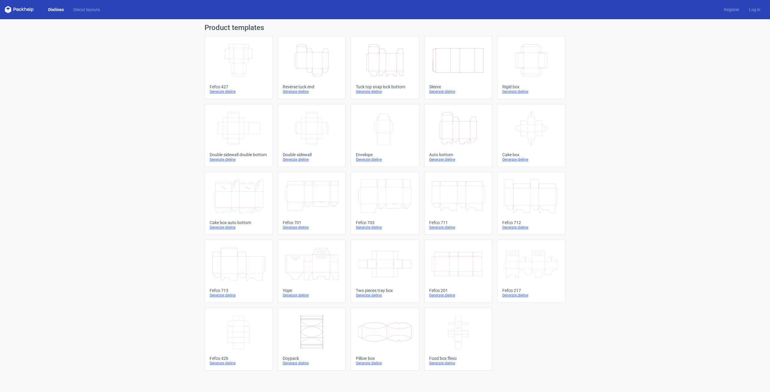  What do you see at coordinates (385, 28) in the screenshot?
I see `h1: Product templates` at bounding box center [385, 28].